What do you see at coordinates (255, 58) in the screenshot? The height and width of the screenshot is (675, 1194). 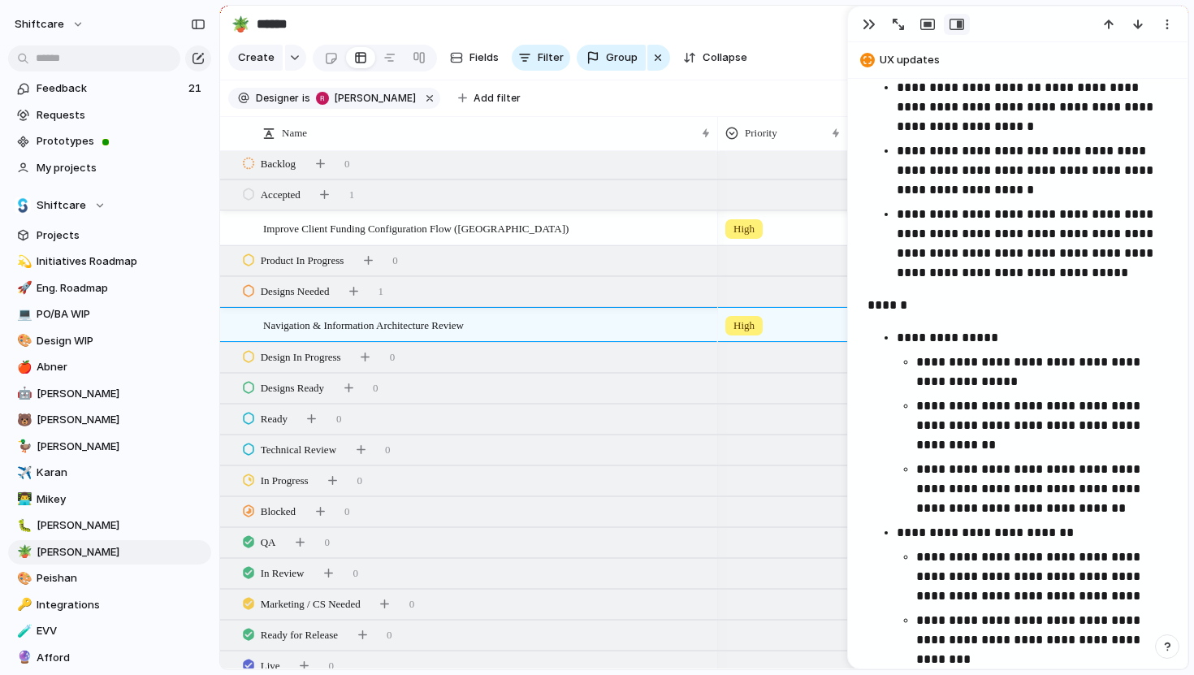 I see `button: Create` at bounding box center [255, 58].